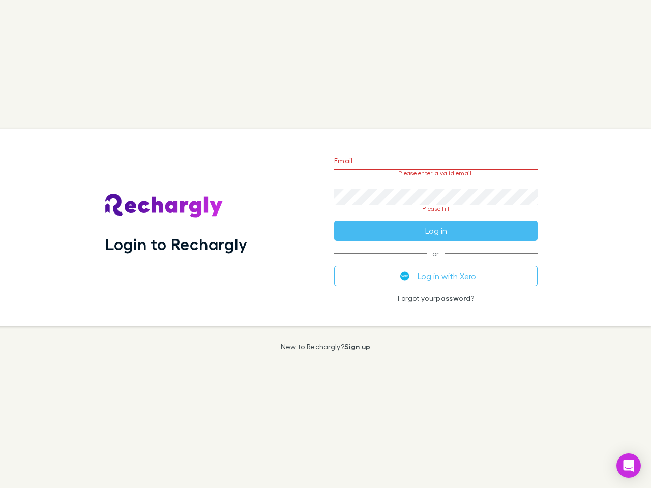  Describe the element at coordinates (164, 206) in the screenshot. I see `img: Rechargly's Logo` at that location.